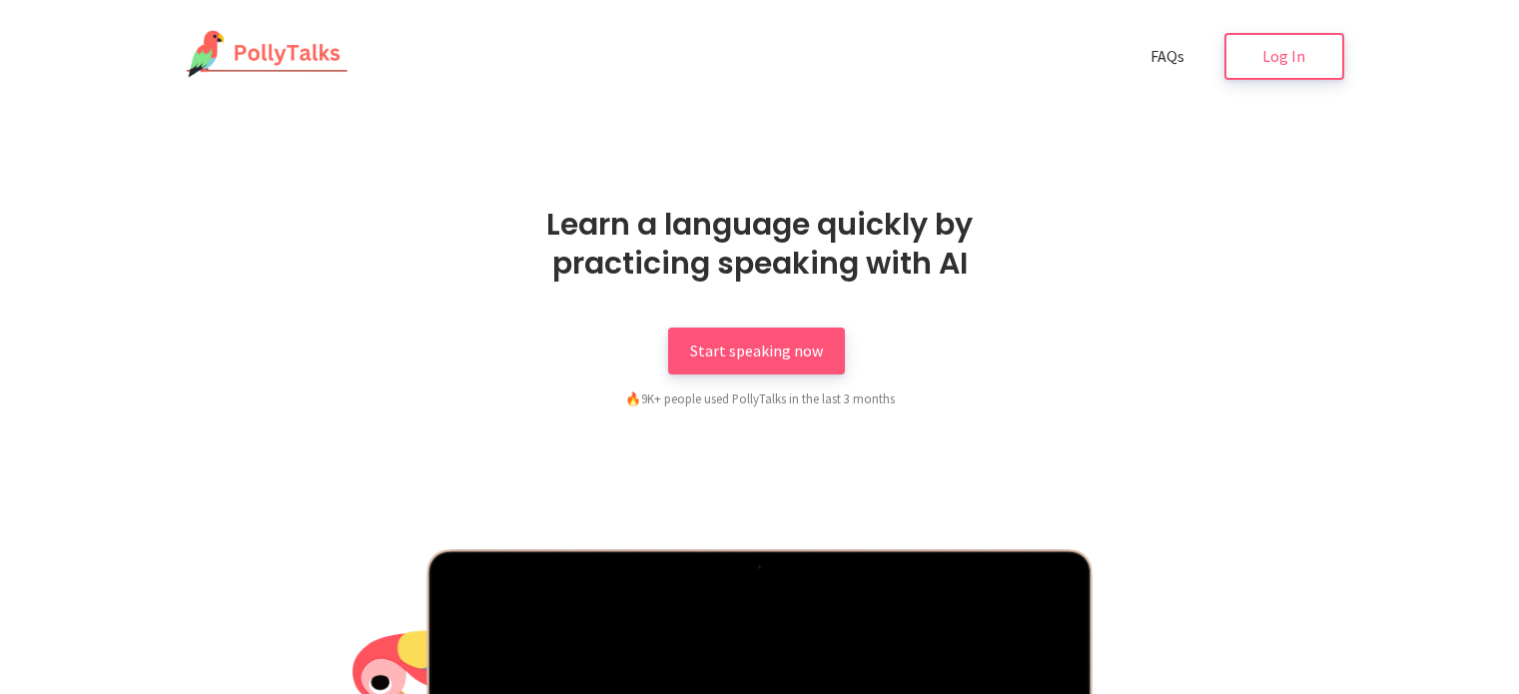 This screenshot has width=1519, height=694. Describe the element at coordinates (1284, 56) in the screenshot. I see `a: Log In` at that location.